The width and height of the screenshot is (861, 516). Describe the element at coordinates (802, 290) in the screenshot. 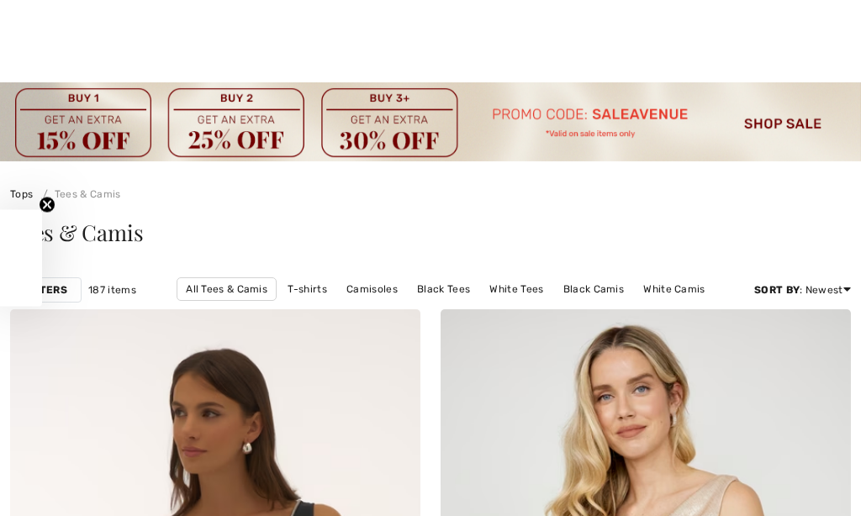

I see `div: : Newest` at that location.